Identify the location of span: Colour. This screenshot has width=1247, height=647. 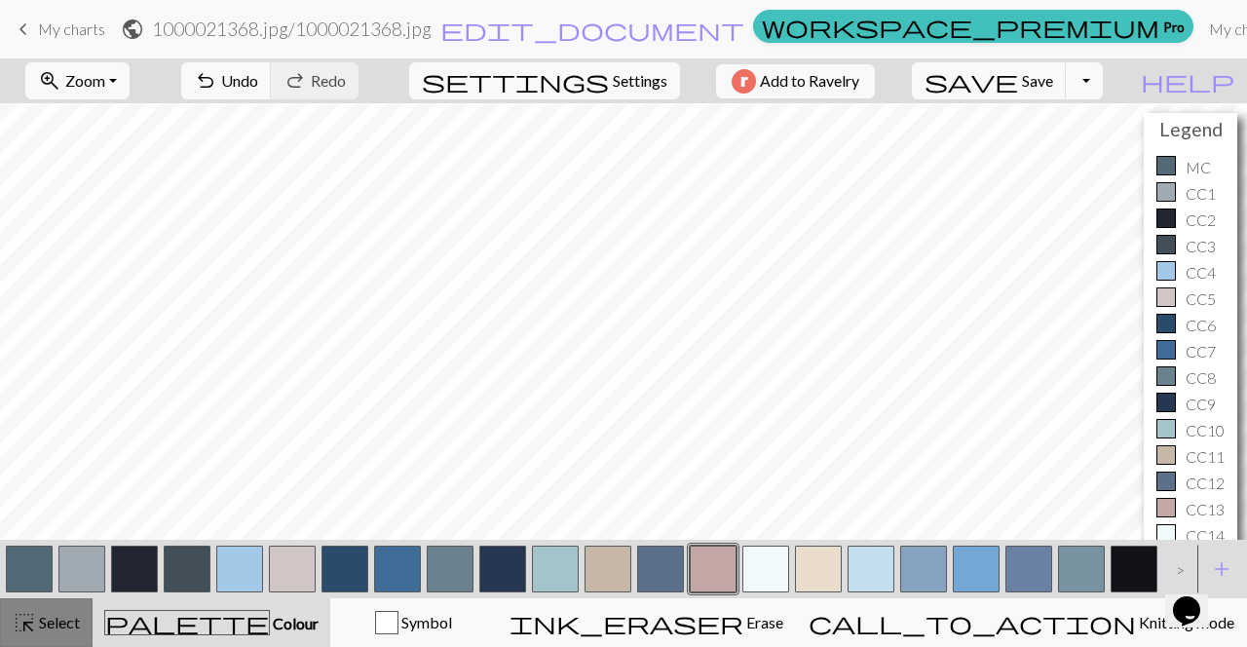
(294, 622).